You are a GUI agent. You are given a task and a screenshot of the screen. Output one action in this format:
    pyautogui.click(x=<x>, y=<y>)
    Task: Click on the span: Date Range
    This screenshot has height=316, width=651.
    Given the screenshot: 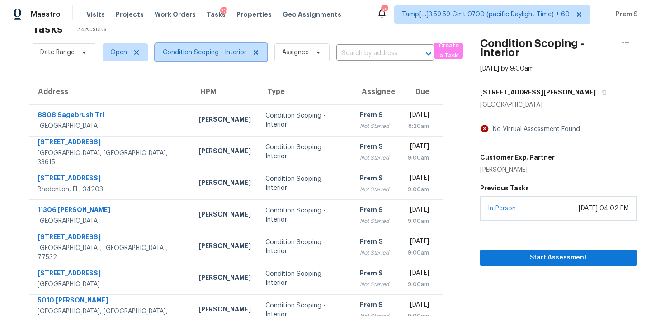 What is the action you would take?
    pyautogui.click(x=57, y=52)
    